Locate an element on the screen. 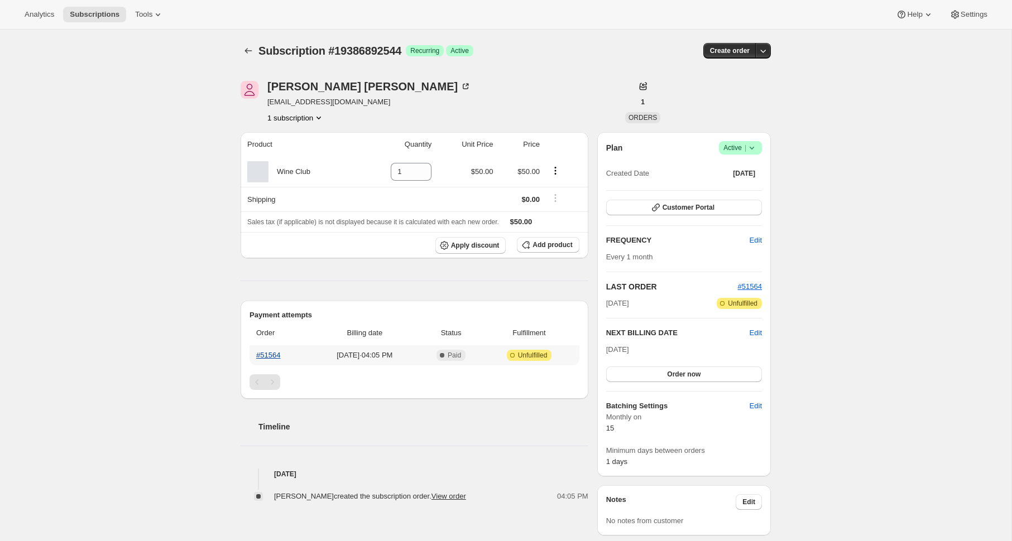  button: Create order is located at coordinates (729, 51).